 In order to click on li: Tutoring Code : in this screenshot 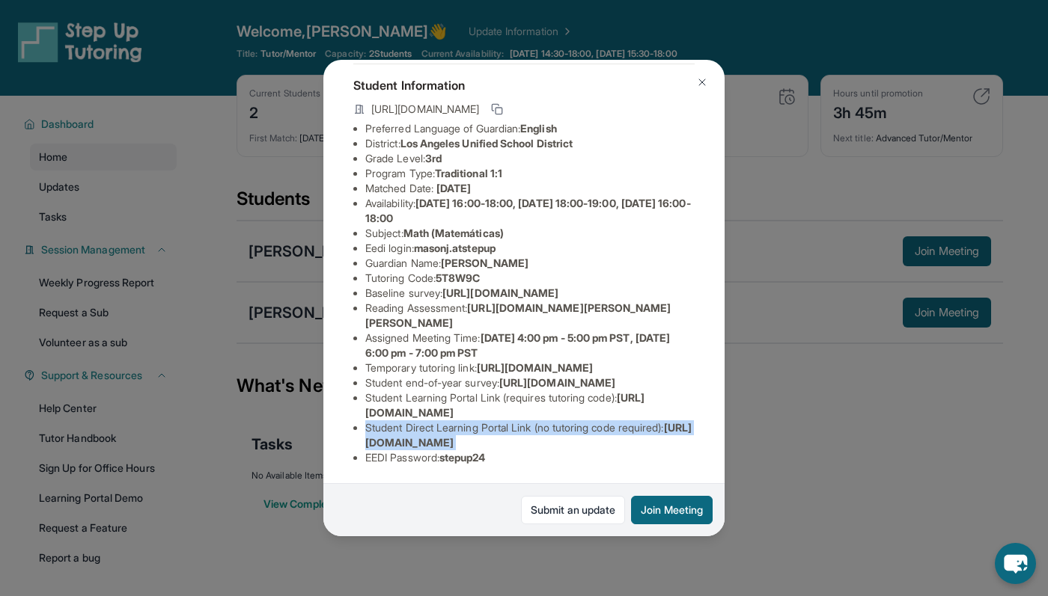, I will do `click(530, 278)`.